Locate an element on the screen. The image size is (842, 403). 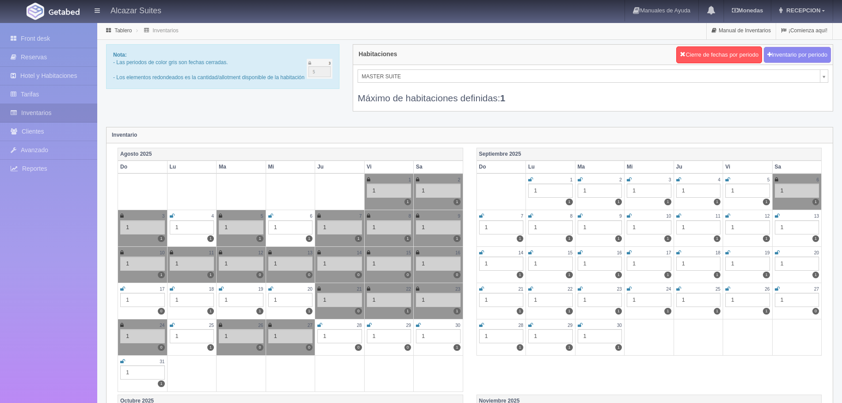
small: 8 is located at coordinates (571, 216).